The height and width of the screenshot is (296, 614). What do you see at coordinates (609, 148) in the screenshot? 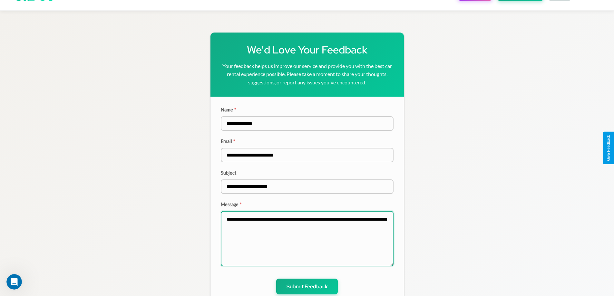
I see `div: Give Feedback` at bounding box center [609, 148].